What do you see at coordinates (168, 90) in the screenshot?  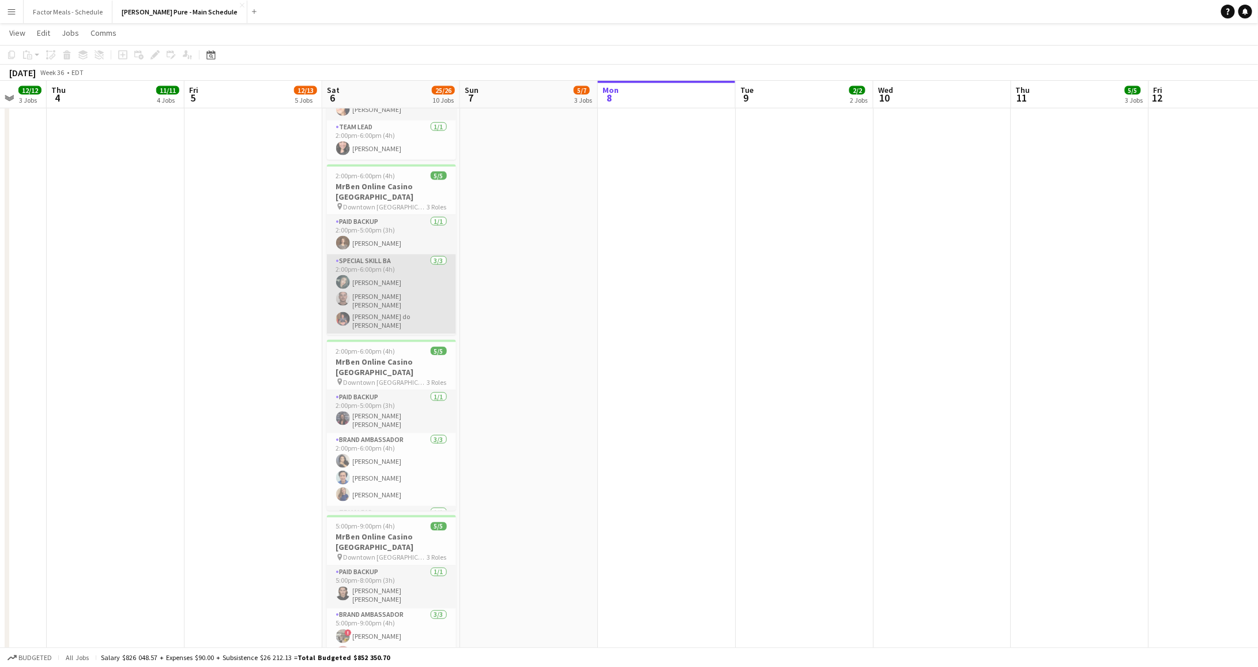 I see `span: 11/11` at bounding box center [168, 90].